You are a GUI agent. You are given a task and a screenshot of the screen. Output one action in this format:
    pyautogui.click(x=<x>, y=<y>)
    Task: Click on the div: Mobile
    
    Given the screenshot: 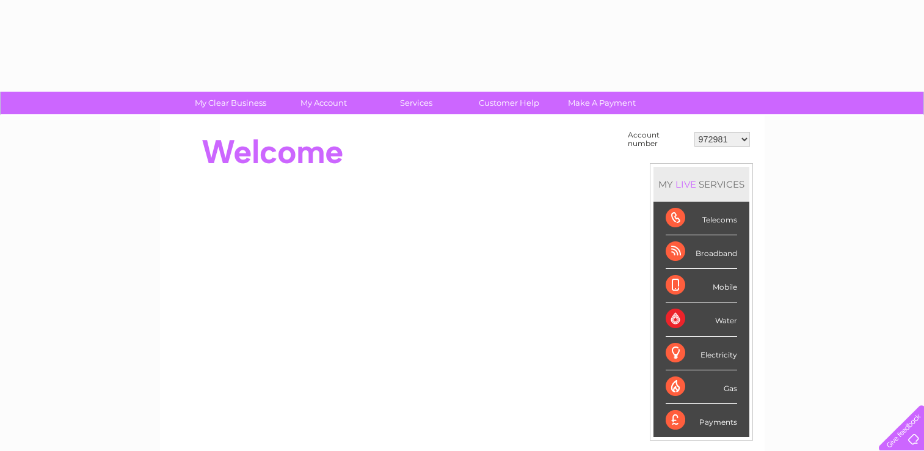 What is the action you would take?
    pyautogui.click(x=701, y=285)
    